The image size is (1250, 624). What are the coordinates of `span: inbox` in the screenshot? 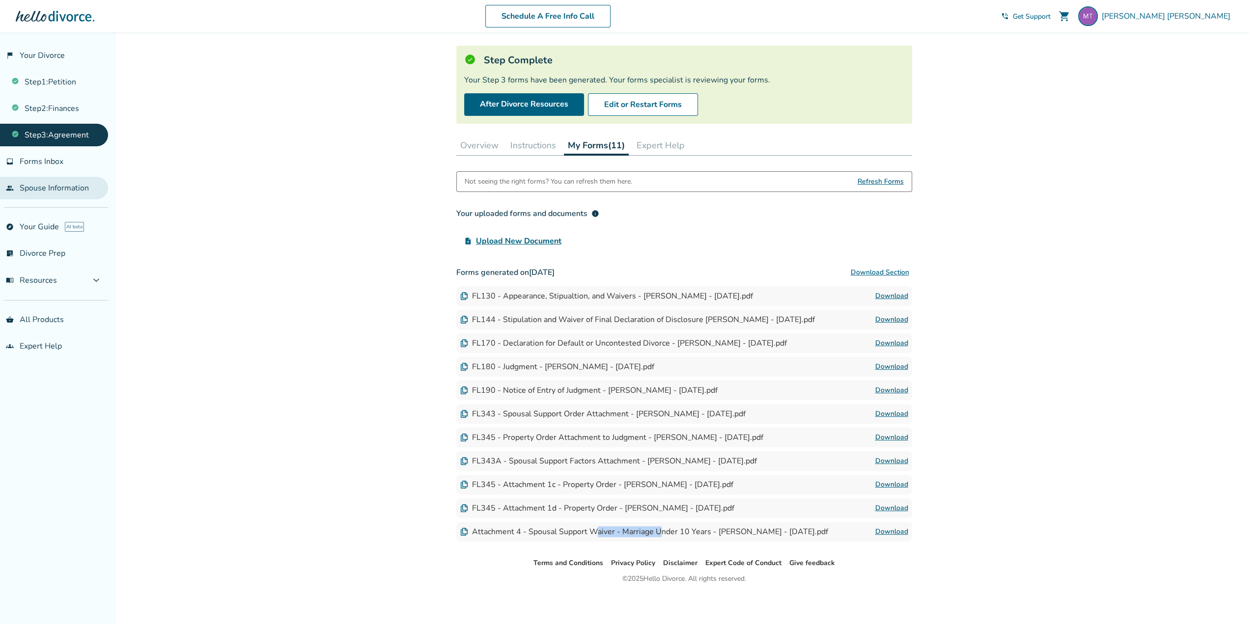 It's located at (10, 162).